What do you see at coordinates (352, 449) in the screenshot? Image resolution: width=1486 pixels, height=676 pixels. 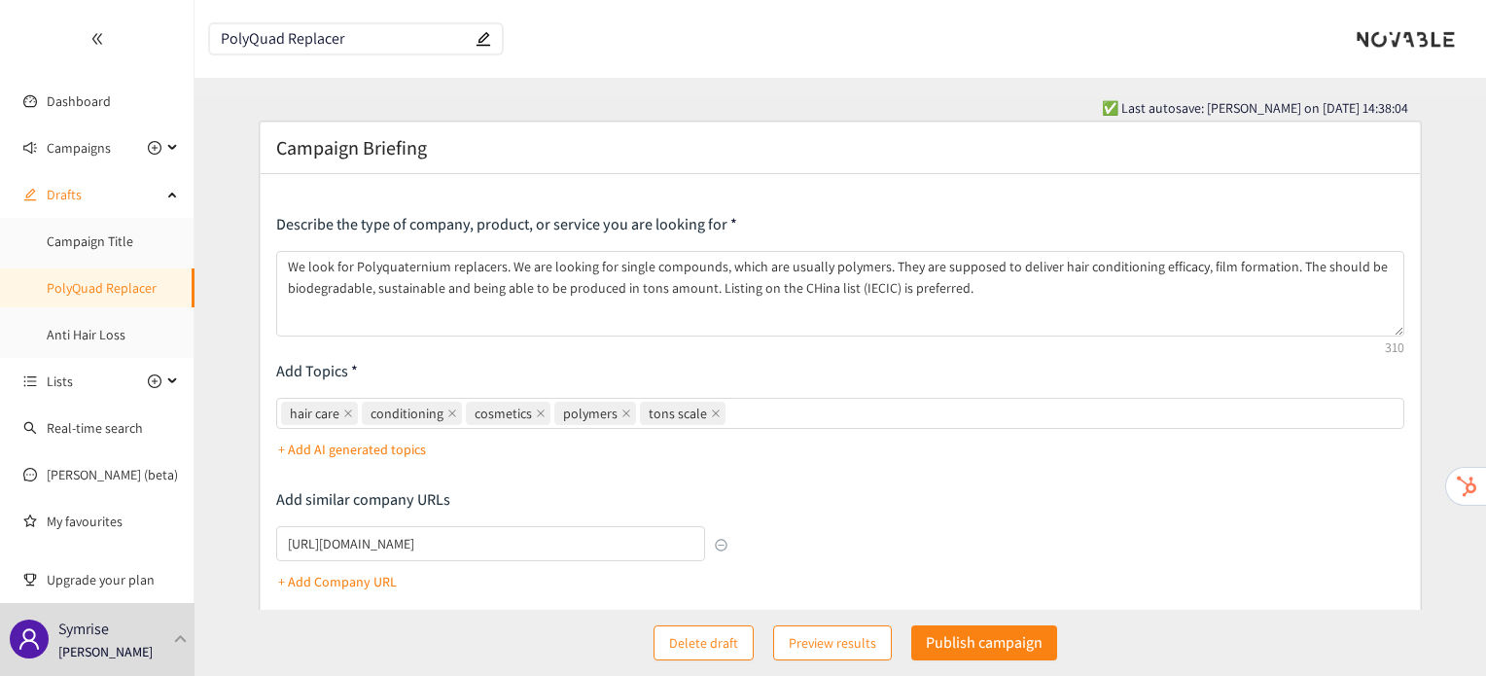 I see `p: + Add AI generated topics` at bounding box center [352, 449].